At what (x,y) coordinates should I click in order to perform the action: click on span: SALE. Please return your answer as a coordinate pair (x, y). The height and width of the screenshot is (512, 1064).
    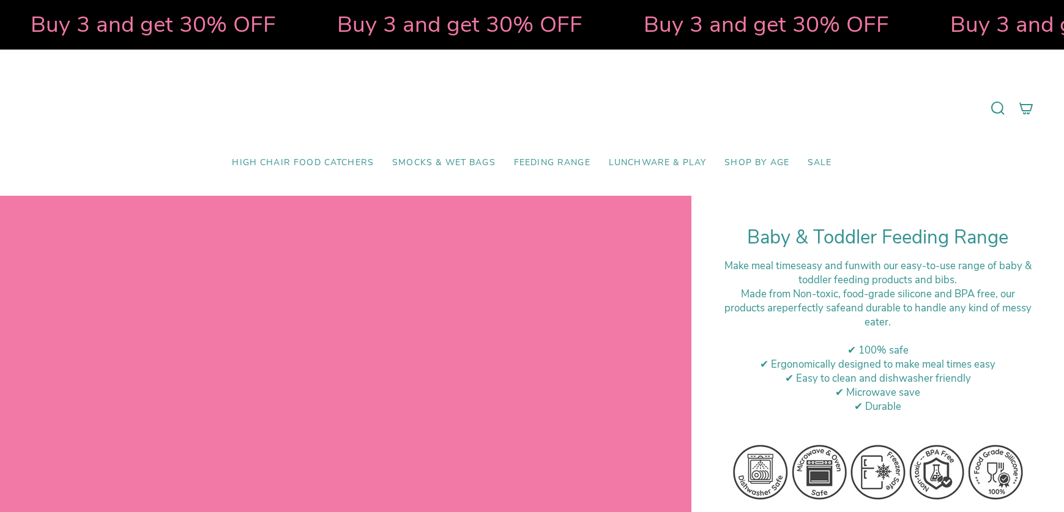
    Looking at the image, I should click on (820, 163).